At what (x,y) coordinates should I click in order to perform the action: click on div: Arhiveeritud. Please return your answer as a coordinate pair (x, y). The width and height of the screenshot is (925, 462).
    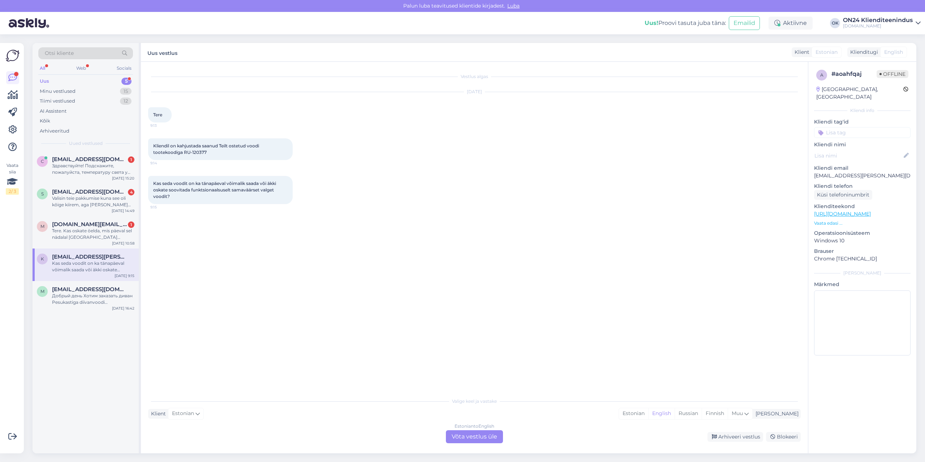
    Looking at the image, I should click on (55, 131).